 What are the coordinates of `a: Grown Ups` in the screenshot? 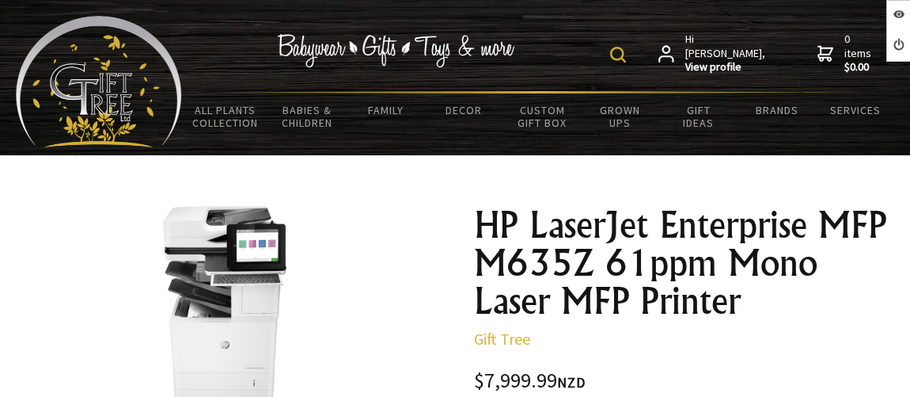 It's located at (621, 116).